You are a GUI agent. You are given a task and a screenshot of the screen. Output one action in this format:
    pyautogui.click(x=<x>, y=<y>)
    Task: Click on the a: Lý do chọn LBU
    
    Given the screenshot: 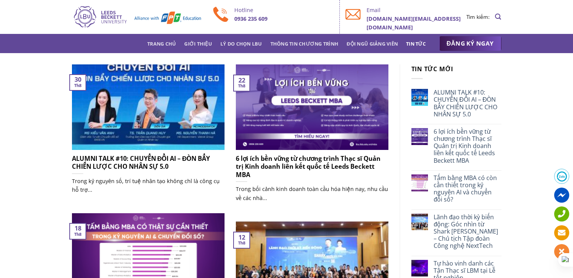 What is the action you would take?
    pyautogui.click(x=241, y=44)
    